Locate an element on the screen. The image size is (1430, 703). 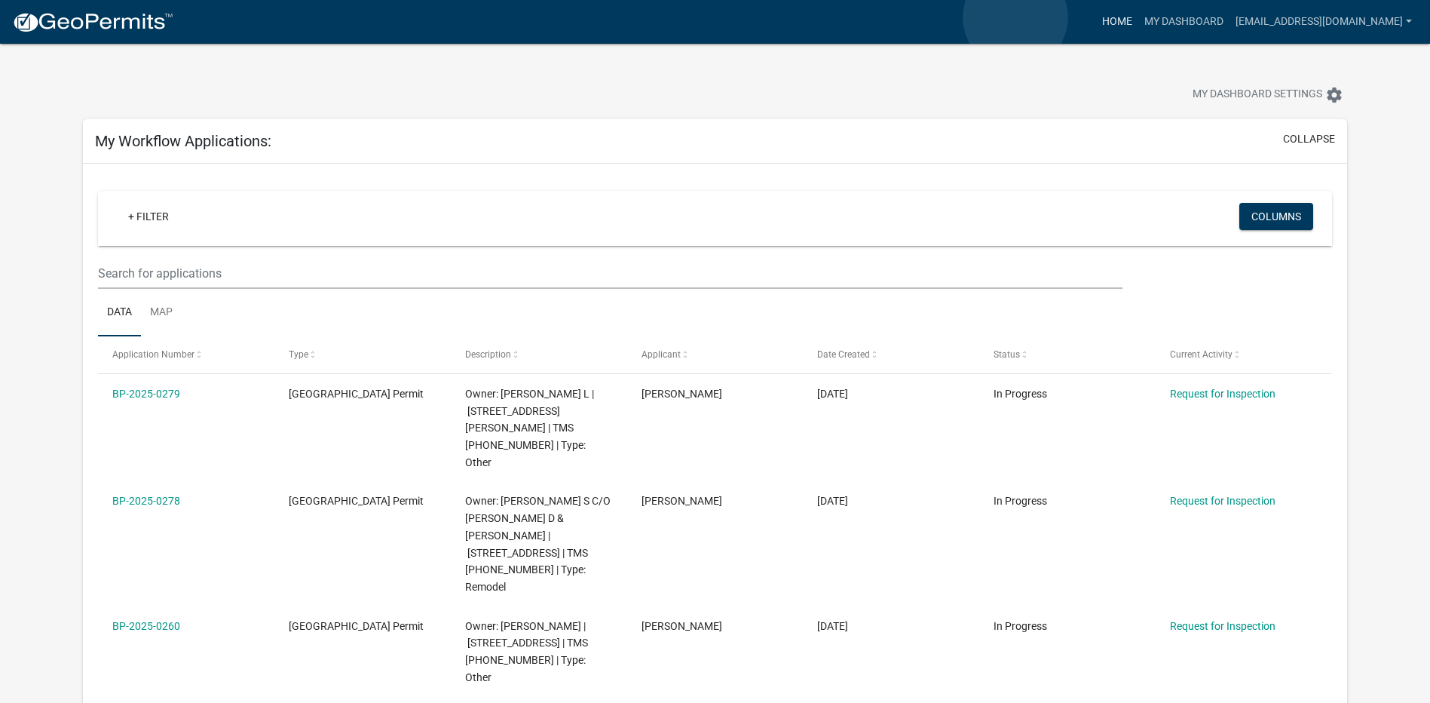
span: 08/19/2025 is located at coordinates (832, 394).